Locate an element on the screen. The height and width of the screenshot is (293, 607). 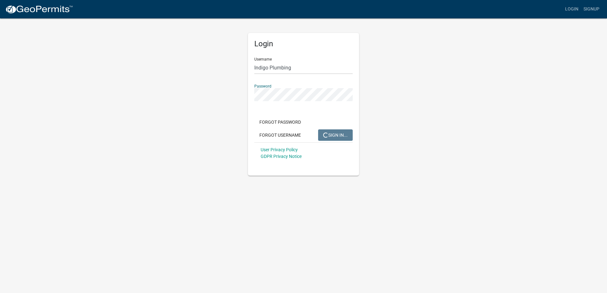
a: Signup is located at coordinates (592, 9).